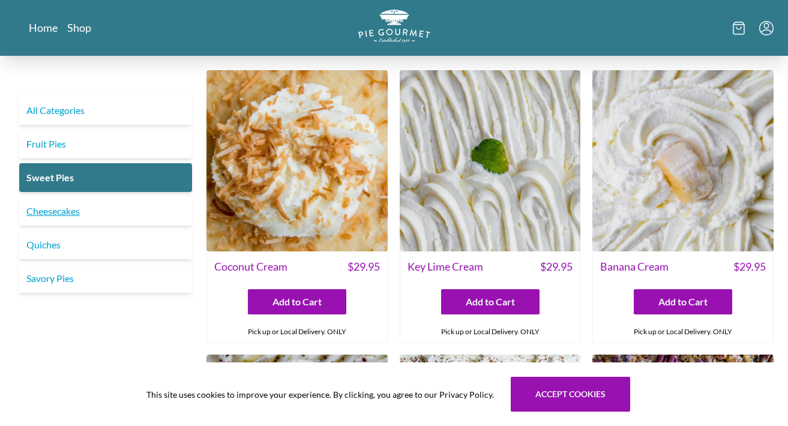 Image resolution: width=788 pixels, height=426 pixels. Describe the element at coordinates (320, 394) in the screenshot. I see `span: This site uses cookies to improve your experience. By clicking, you agree to our Privacy Policy.` at that location.